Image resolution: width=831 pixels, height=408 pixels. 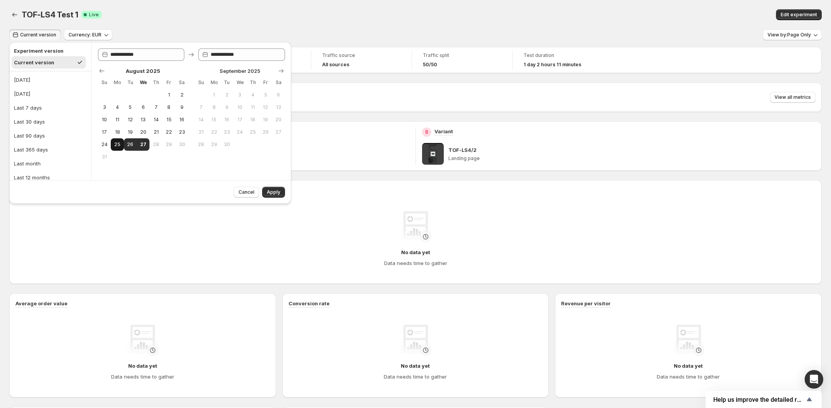 I want to click on span: Tu, so click(x=227, y=82).